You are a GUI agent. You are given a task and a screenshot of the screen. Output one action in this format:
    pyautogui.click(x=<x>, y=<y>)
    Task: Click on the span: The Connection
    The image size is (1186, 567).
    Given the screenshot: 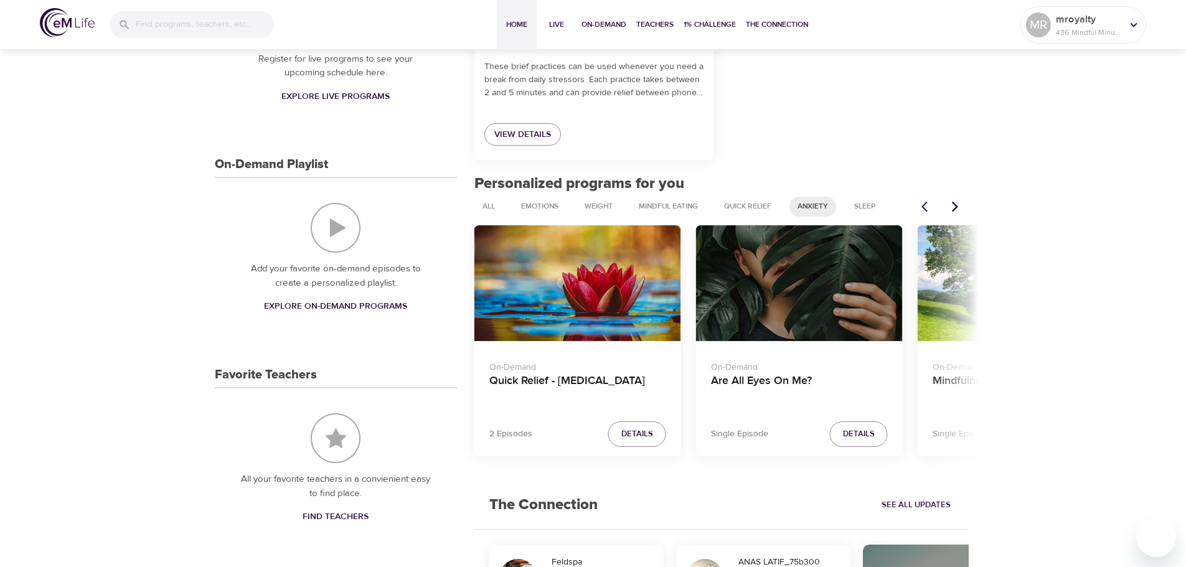 What is the action you would take?
    pyautogui.click(x=777, y=24)
    